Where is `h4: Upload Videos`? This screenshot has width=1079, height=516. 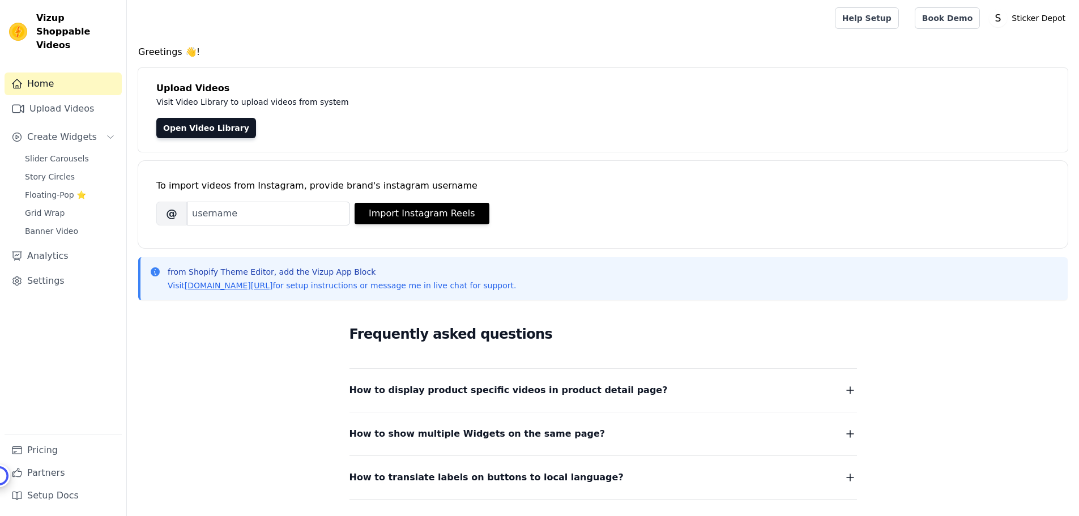 h4: Upload Videos is located at coordinates (603, 88).